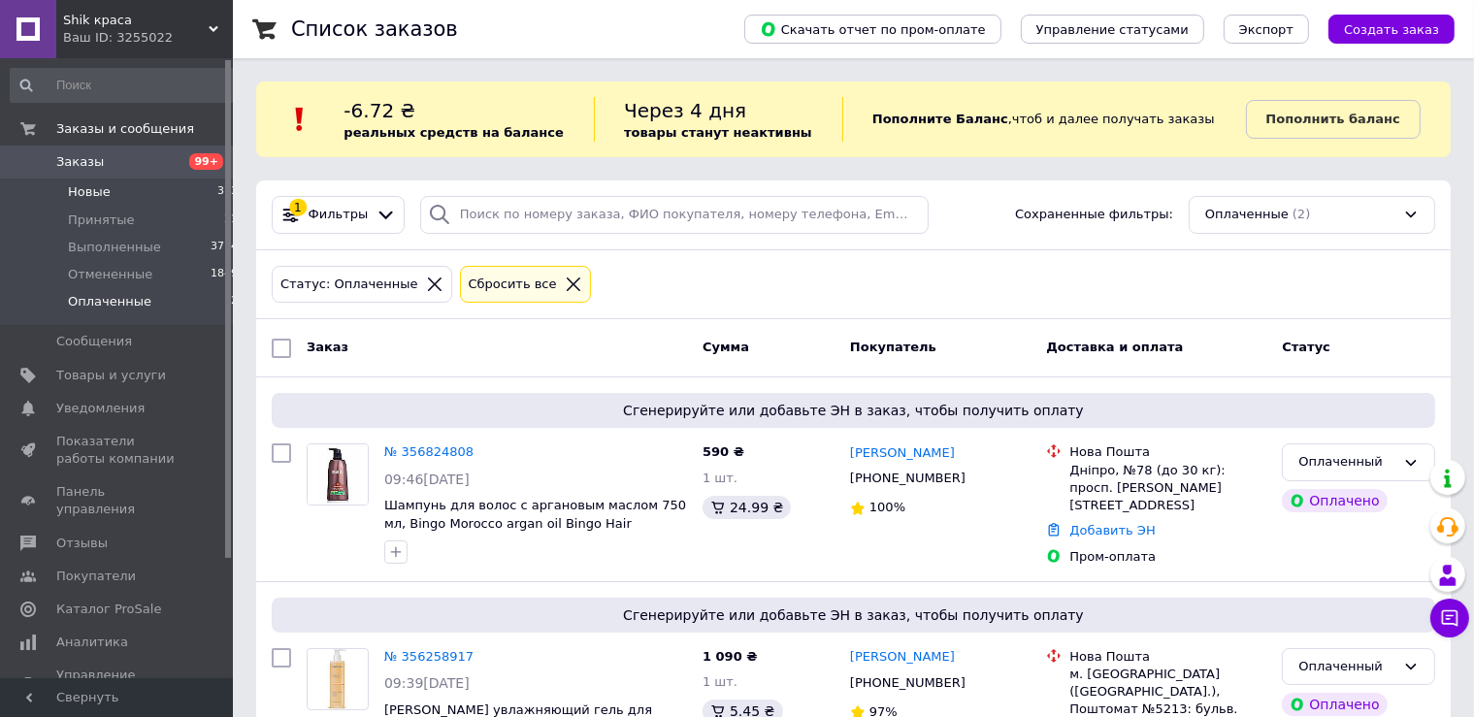 The width and height of the screenshot is (1474, 717). I want to click on span: Покупатели, so click(96, 576).